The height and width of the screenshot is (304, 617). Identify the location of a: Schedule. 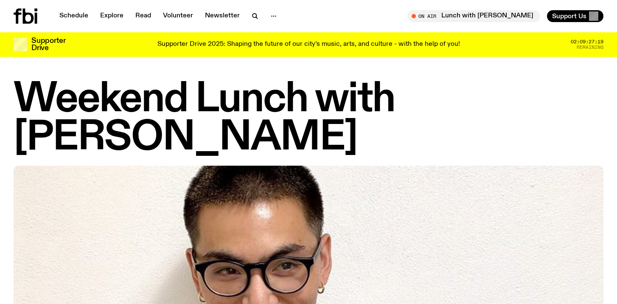
(74, 16).